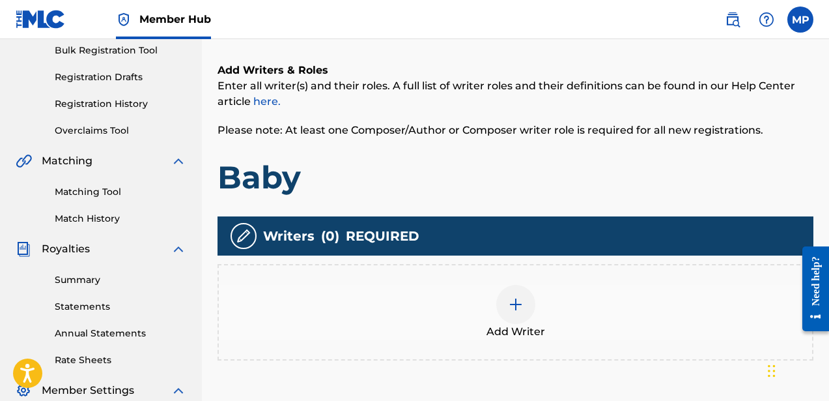 This screenshot has height=401, width=829. I want to click on a: Annual Statements, so click(120, 333).